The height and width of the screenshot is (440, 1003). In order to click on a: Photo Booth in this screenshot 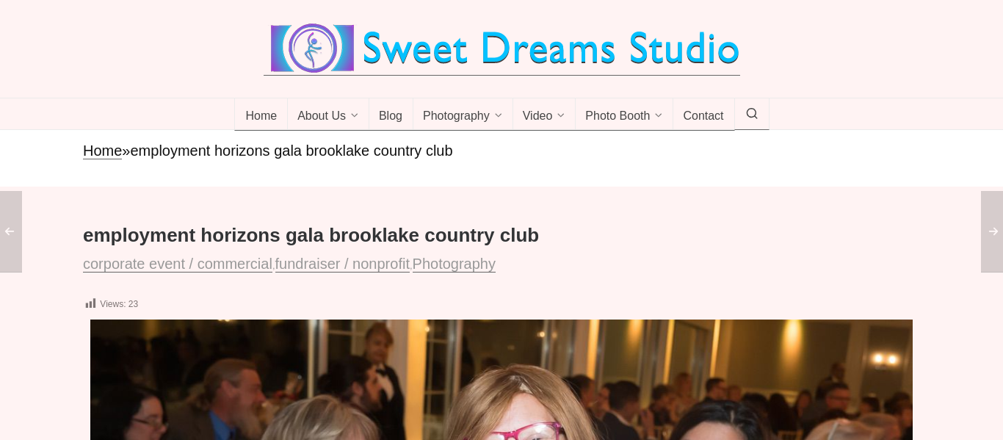, I will do `click(624, 115)`.